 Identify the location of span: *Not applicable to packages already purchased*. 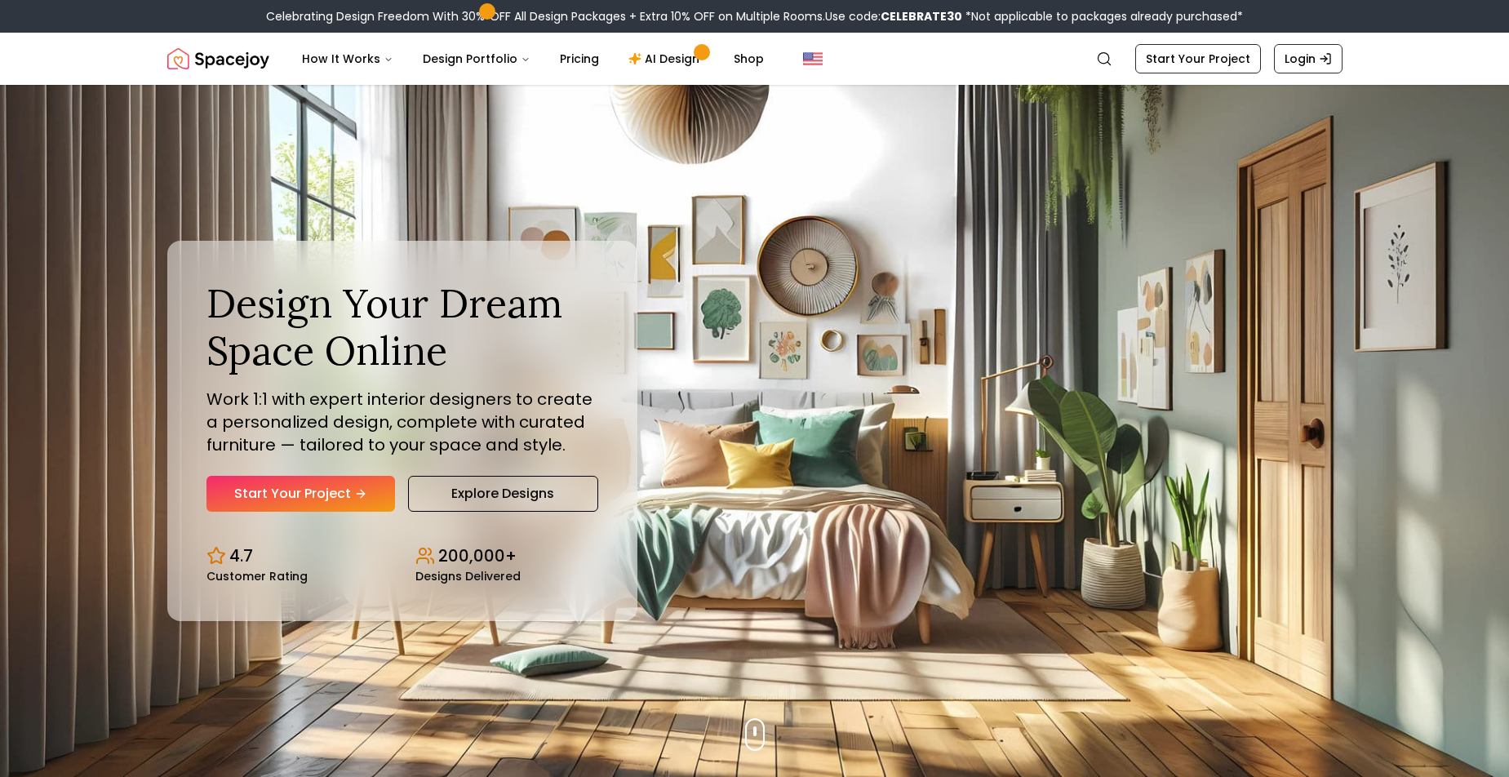
(1103, 16).